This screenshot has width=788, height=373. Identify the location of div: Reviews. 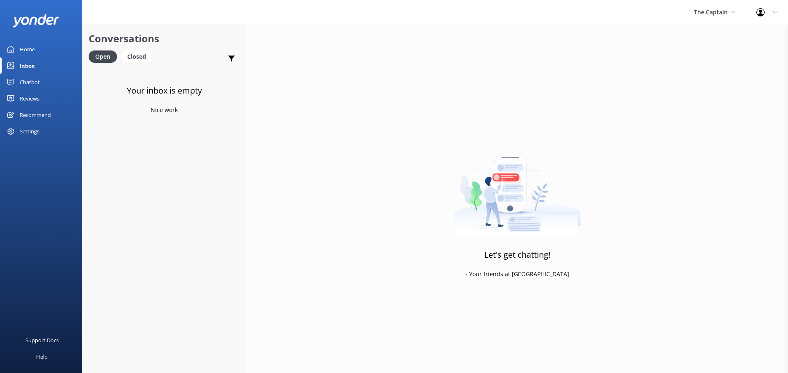
(30, 98).